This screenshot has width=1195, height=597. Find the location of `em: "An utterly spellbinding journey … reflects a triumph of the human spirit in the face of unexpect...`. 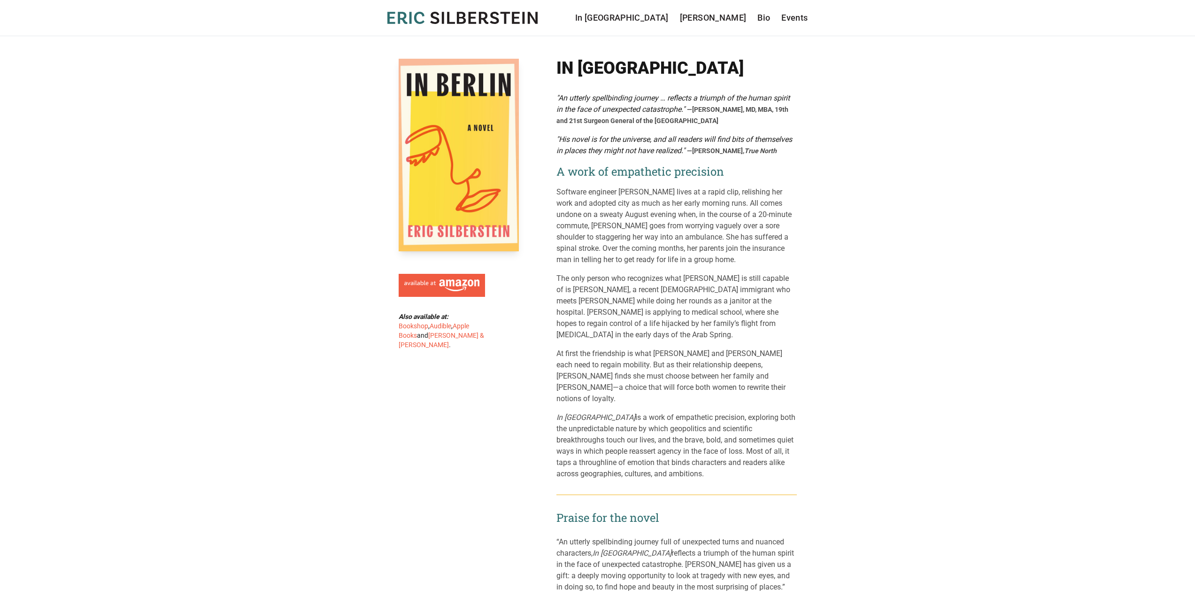

em: "An utterly spellbinding journey … reflects a triumph of the human spirit in the face of unexpect... is located at coordinates (673, 103).